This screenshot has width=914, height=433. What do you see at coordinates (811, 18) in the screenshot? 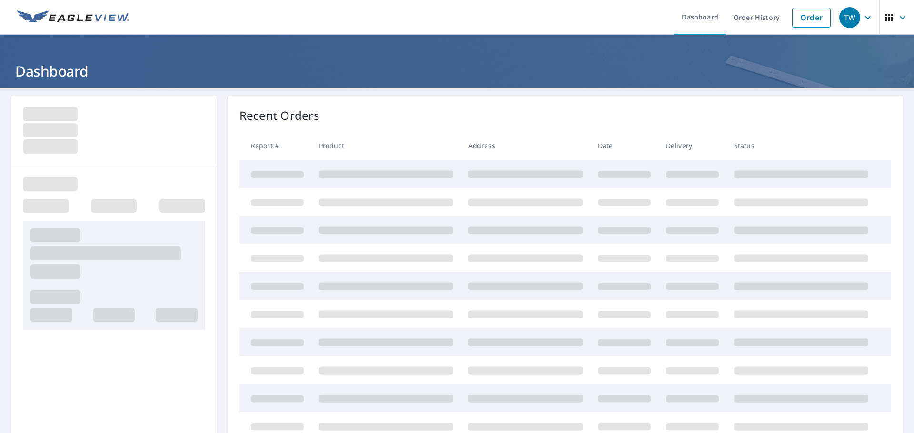
I see `a: Order` at bounding box center [811, 18].